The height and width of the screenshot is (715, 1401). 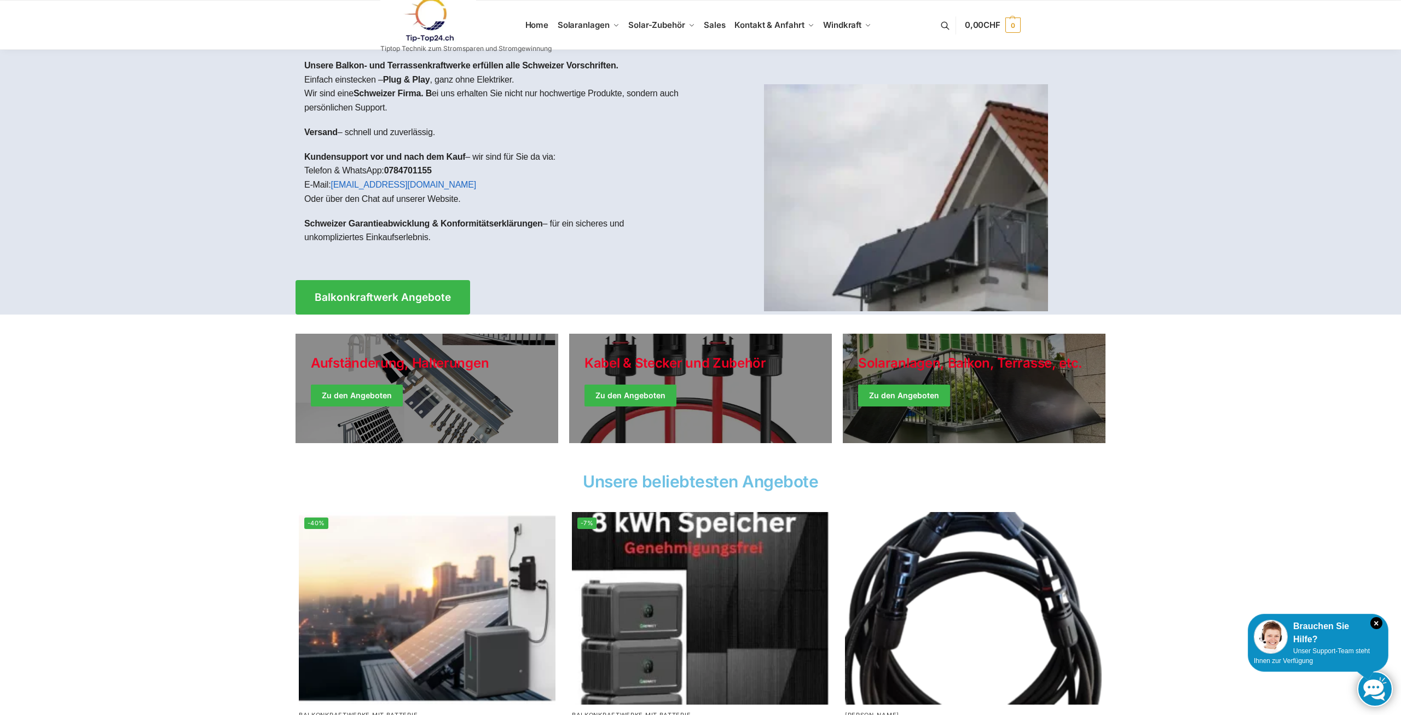 I want to click on span: Unser Support-Team steht Ihnen zur Verfügung, so click(x=1311, y=656).